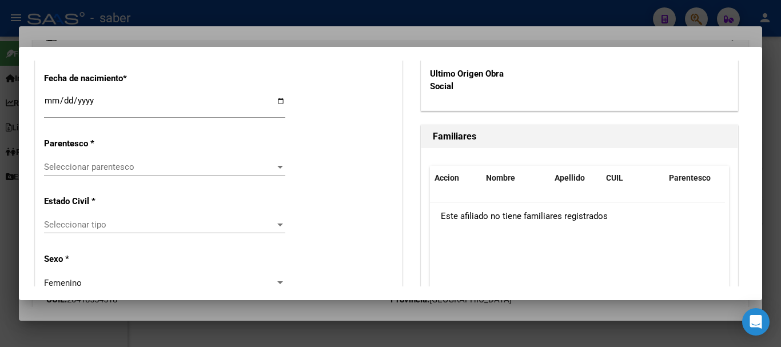  What do you see at coordinates (96, 78) in the screenshot?
I see `p: Fecha de nacimiento` at bounding box center [96, 78].